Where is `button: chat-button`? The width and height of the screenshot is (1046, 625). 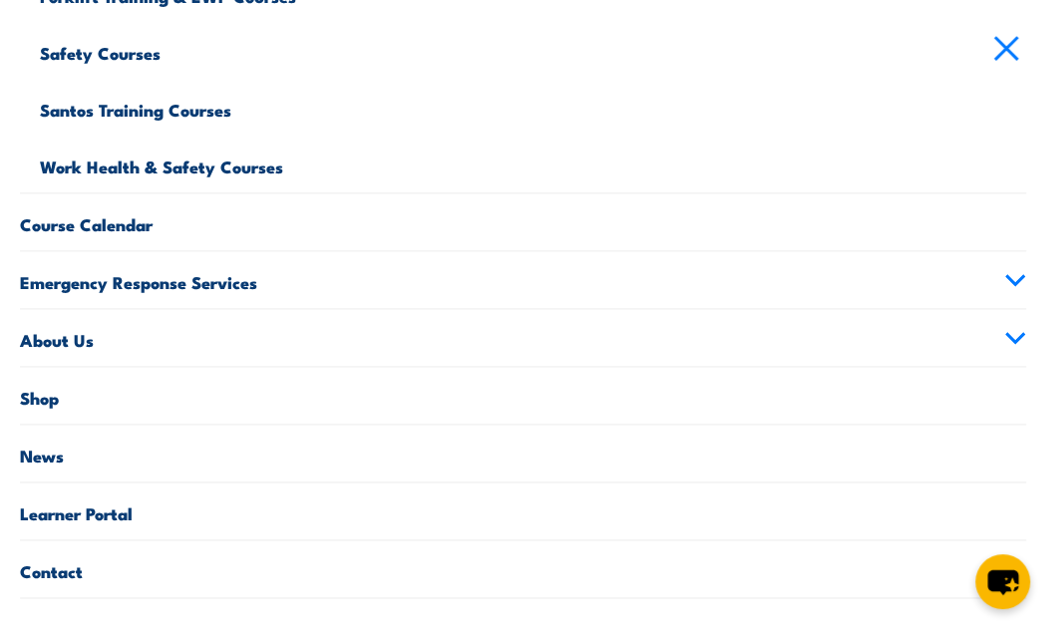
button: chat-button is located at coordinates (1002, 581).